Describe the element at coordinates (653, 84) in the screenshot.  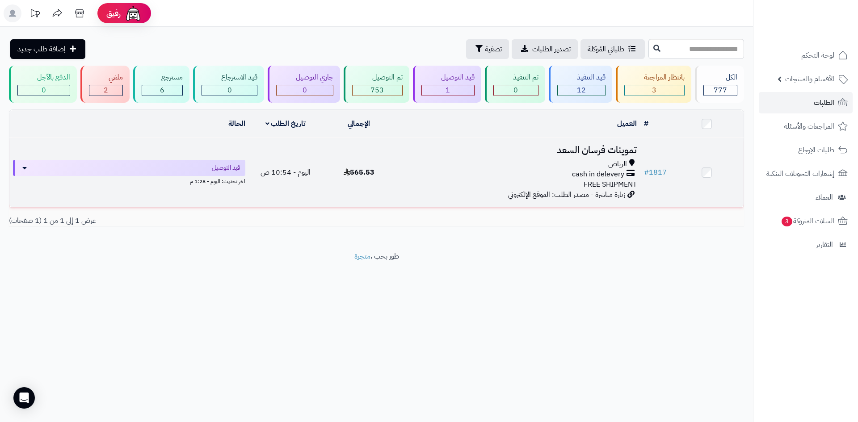
I see `a: بانتظار المراجعة 3` at that location.